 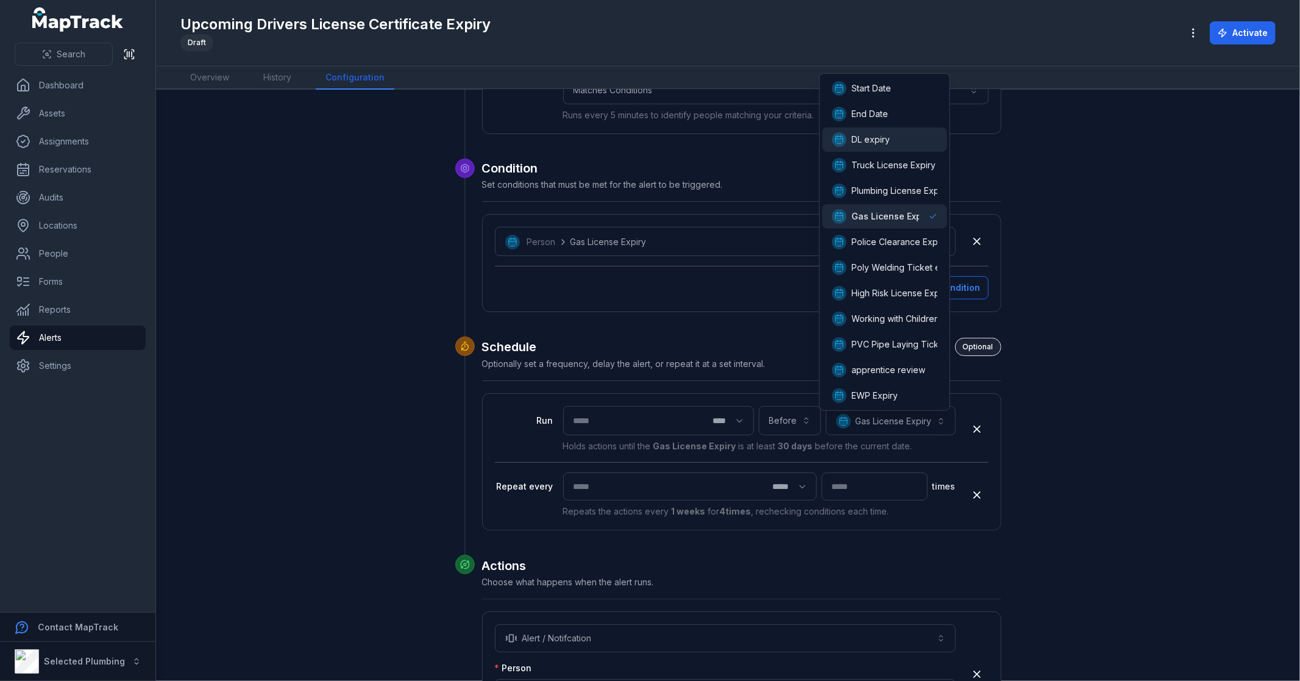 I want to click on span: EWP Expiry, so click(x=874, y=395).